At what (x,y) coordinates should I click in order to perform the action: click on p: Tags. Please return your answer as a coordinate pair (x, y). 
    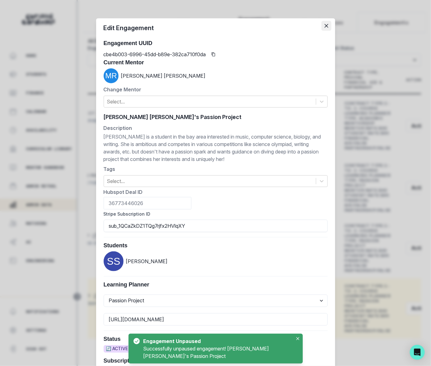
    Looking at the image, I should click on (216, 169).